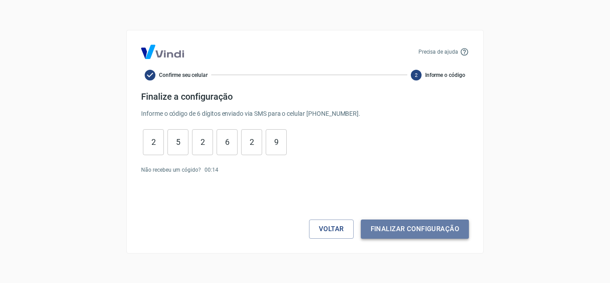  I want to click on p: Não recebeu um cógido?, so click(171, 170).